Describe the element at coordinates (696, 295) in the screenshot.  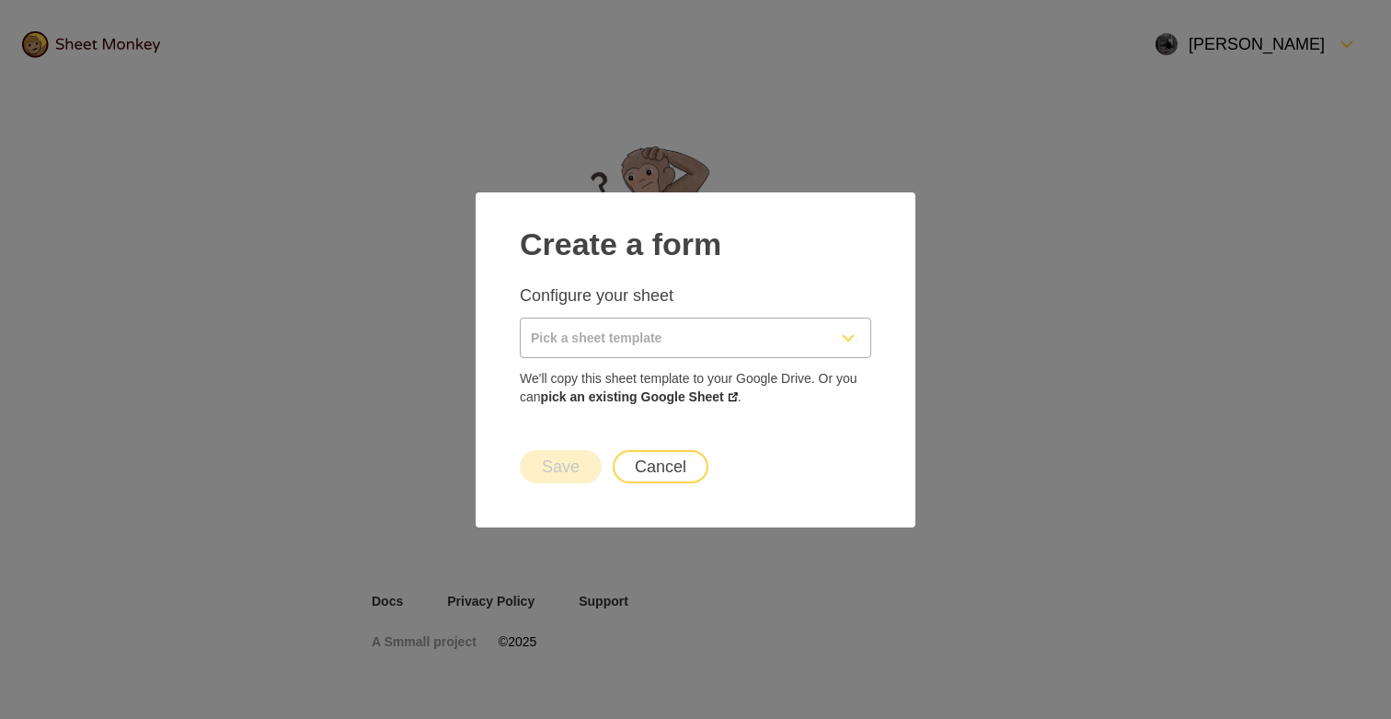
I see `p: Configure your sheet` at that location.